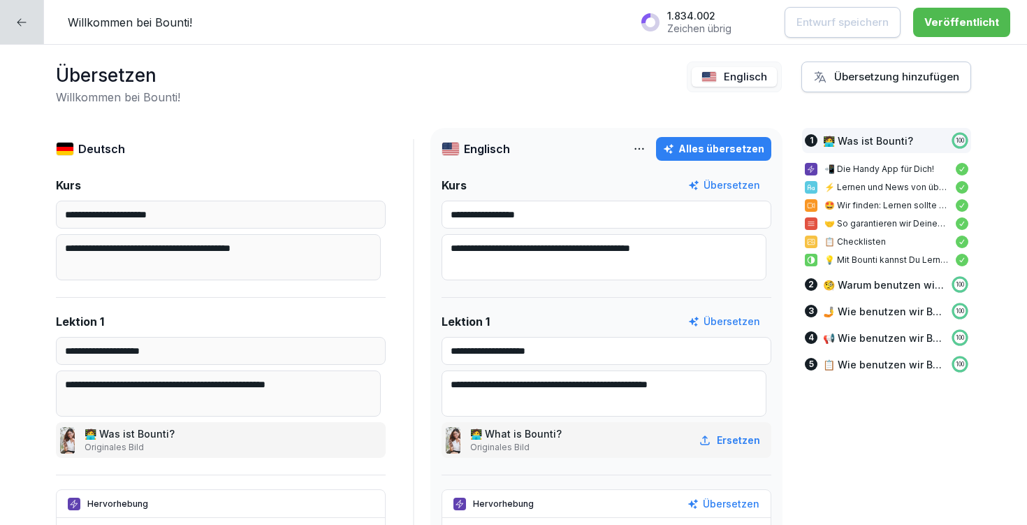 This screenshot has height=525, width=1027. Describe the element at coordinates (738, 439) in the screenshot. I see `p: Ersetzen` at that location.